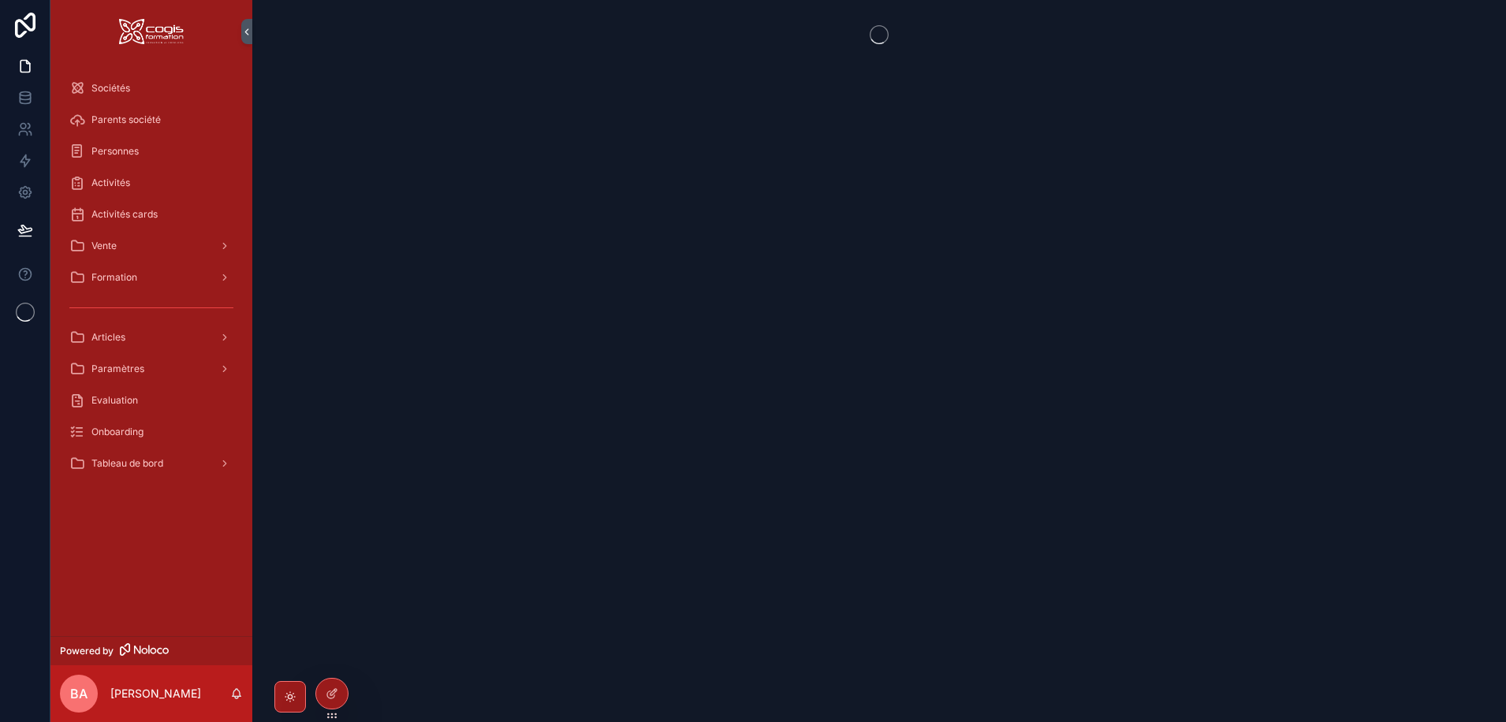 The width and height of the screenshot is (1506, 722). What do you see at coordinates (151, 651) in the screenshot?
I see `a: Powered by` at bounding box center [151, 651].